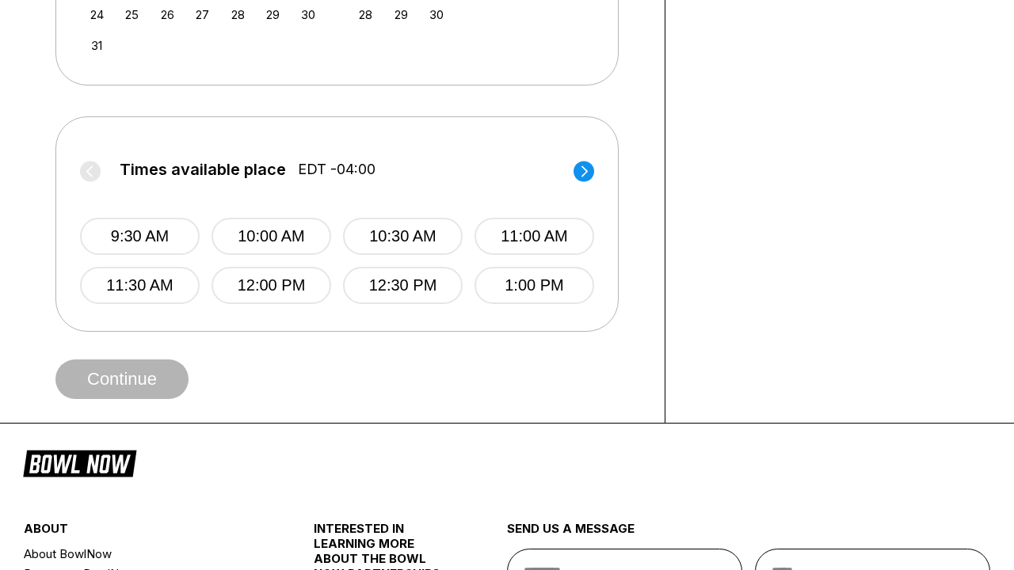 The width and height of the screenshot is (1014, 570). What do you see at coordinates (271, 285) in the screenshot?
I see `button: 12:00 PM` at bounding box center [271, 285].